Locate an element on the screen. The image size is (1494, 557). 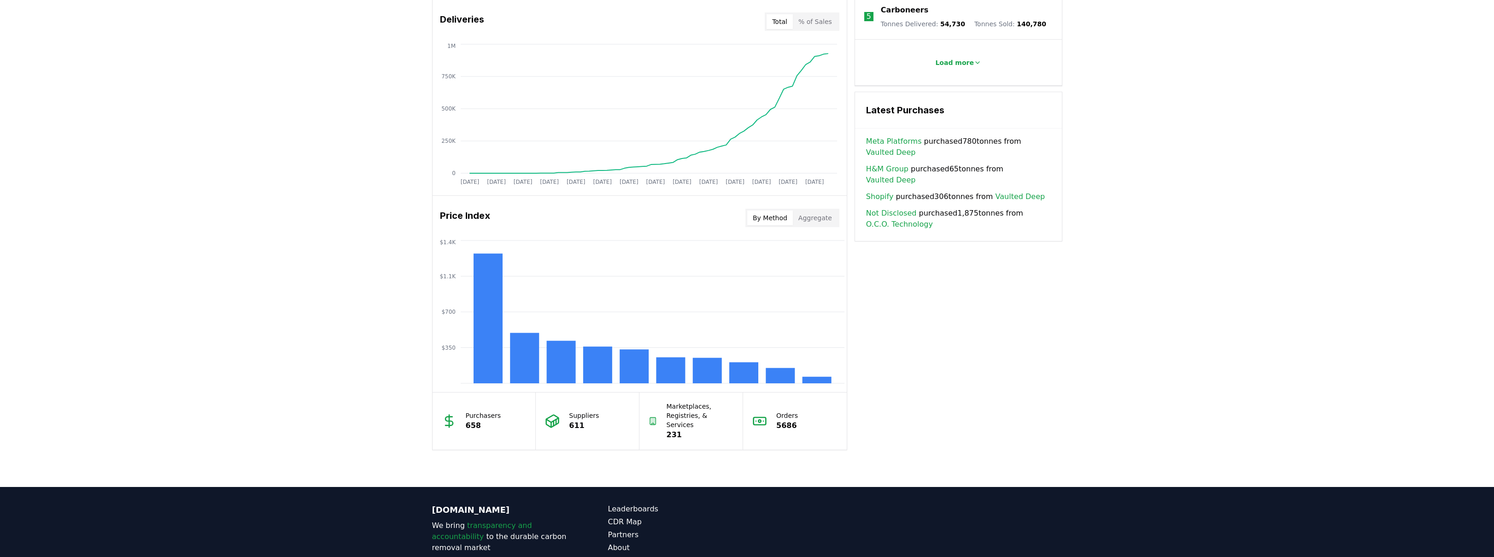
p: Load more is located at coordinates (954, 63).